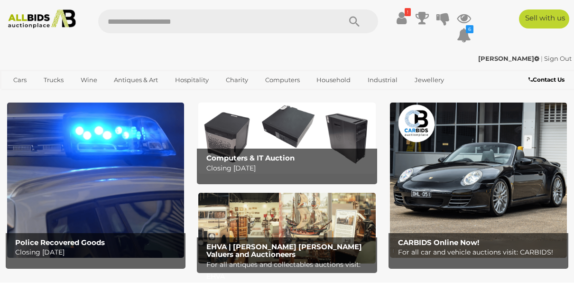 Image resolution: width=574 pixels, height=283 pixels. What do you see at coordinates (287, 228) in the screenshot?
I see `img: EHVA | Evans Hastings Valuers and Auctioneers` at bounding box center [287, 228].